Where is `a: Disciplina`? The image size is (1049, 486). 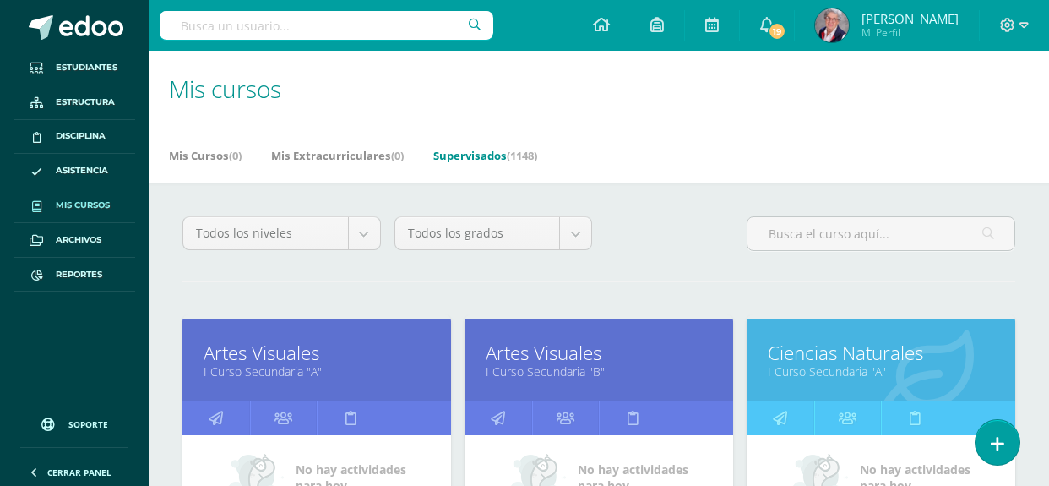 a: Disciplina is located at coordinates (74, 137).